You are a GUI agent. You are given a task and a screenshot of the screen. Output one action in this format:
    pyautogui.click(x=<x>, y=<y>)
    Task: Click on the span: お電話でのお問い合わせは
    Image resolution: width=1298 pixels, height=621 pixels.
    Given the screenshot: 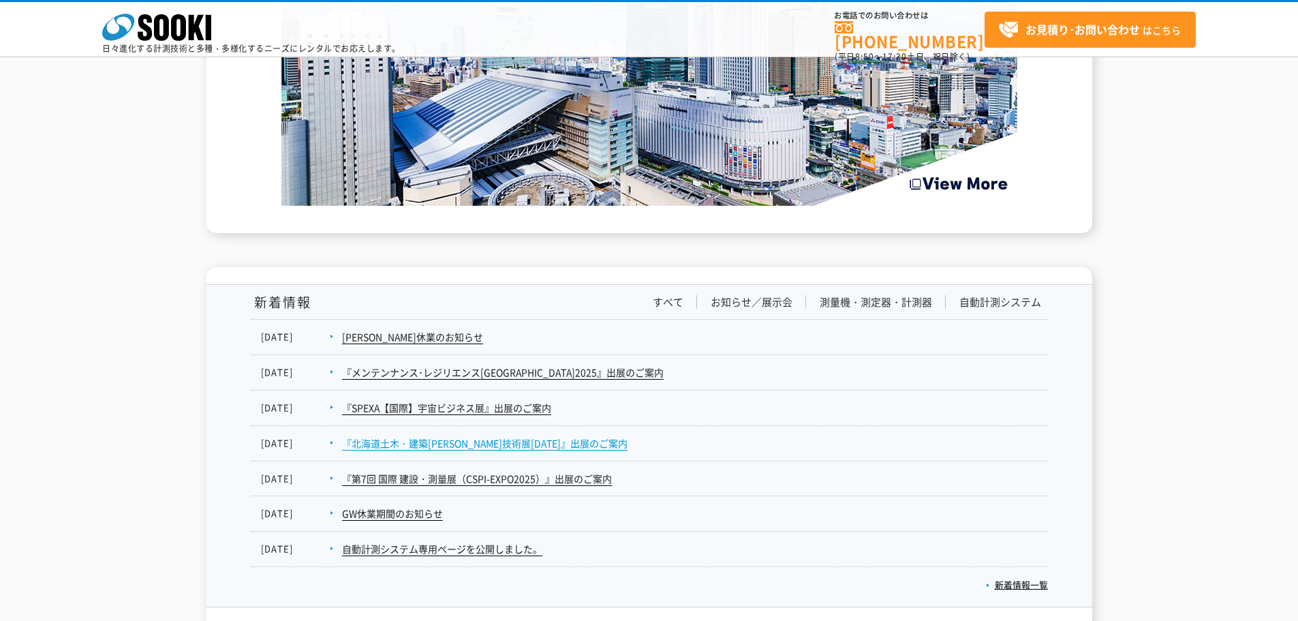 What is the action you would take?
    pyautogui.click(x=909, y=16)
    